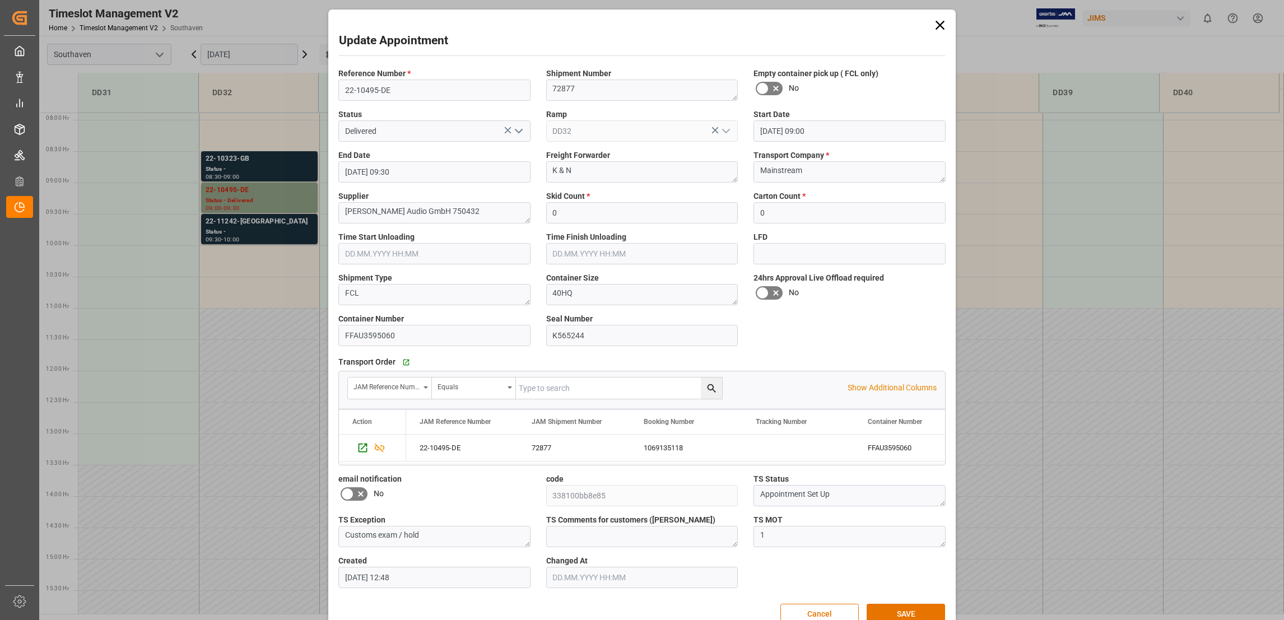  I want to click on span: JAM Shipment Number, so click(566, 422).